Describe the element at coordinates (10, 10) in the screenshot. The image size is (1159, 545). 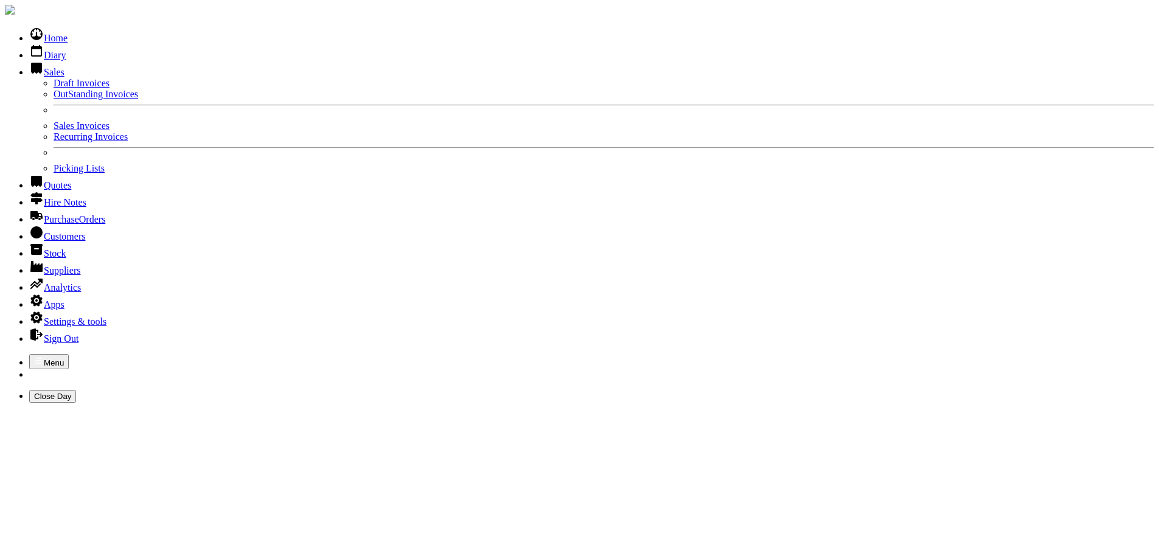
I see `img: companylogo.jpg` at that location.